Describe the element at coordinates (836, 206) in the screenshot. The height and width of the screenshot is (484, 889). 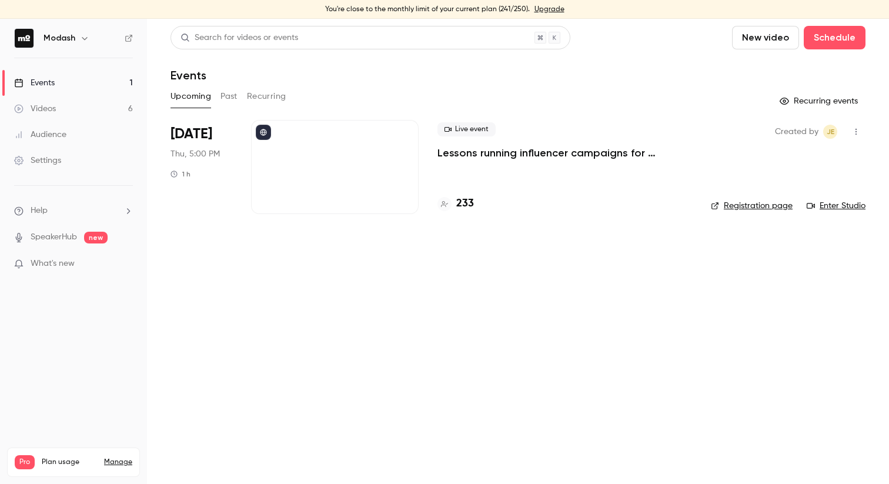
I see `a: Enter Studio` at that location.